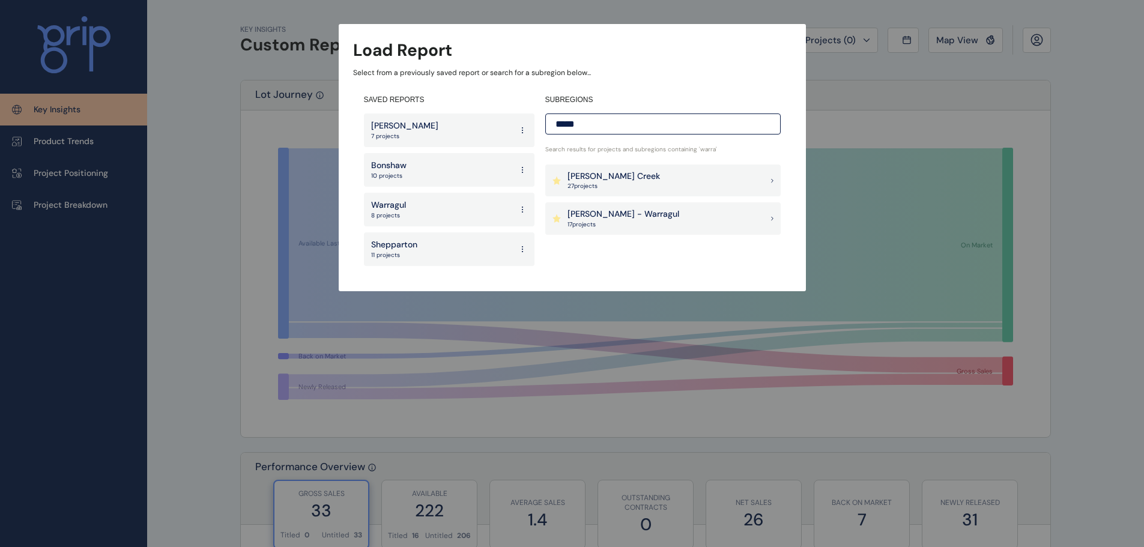 This screenshot has height=547, width=1144. I want to click on p: 8 projects, so click(389, 216).